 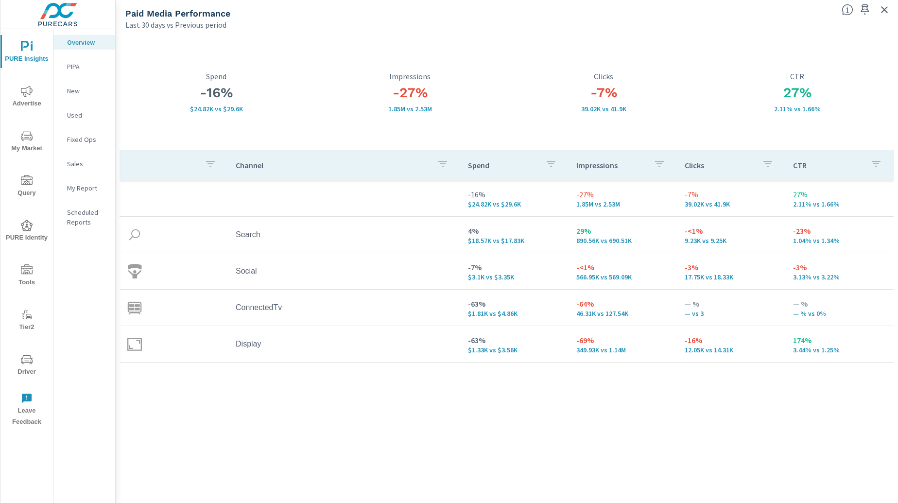 What do you see at coordinates (622, 340) in the screenshot?
I see `p: -69%` at bounding box center [622, 340].